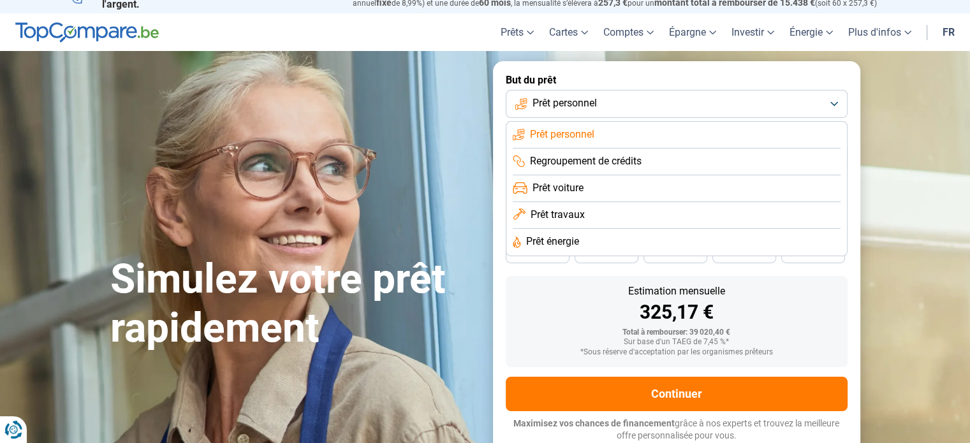  I want to click on span: Prêt travaux, so click(558, 215).